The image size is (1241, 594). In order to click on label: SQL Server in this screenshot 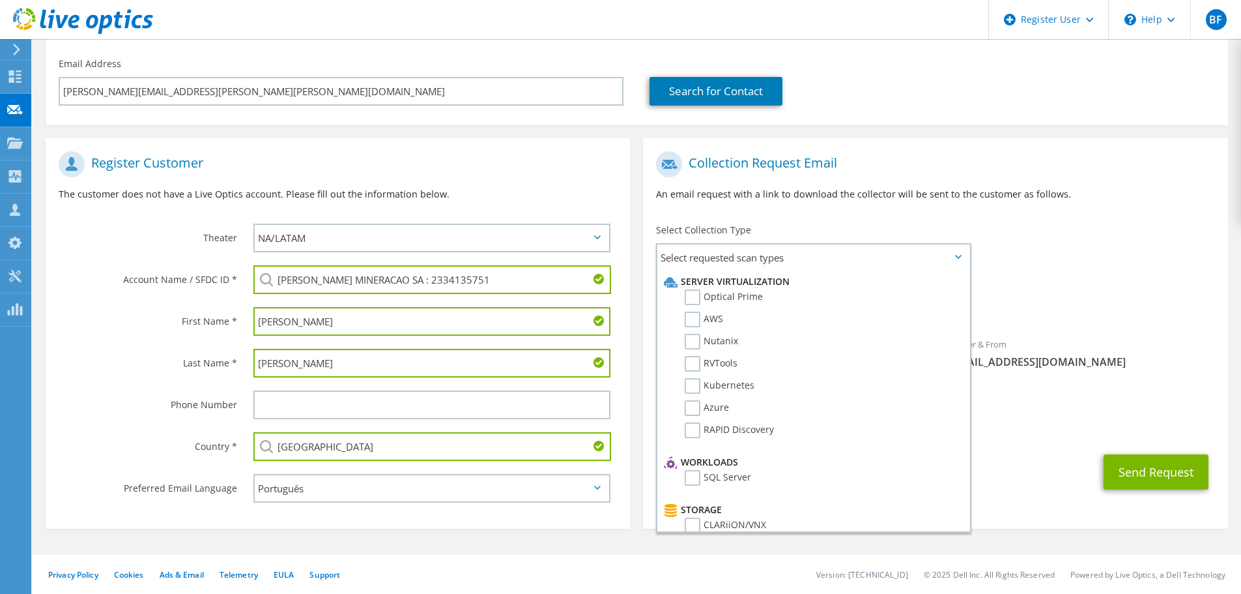, I will do `click(718, 478)`.